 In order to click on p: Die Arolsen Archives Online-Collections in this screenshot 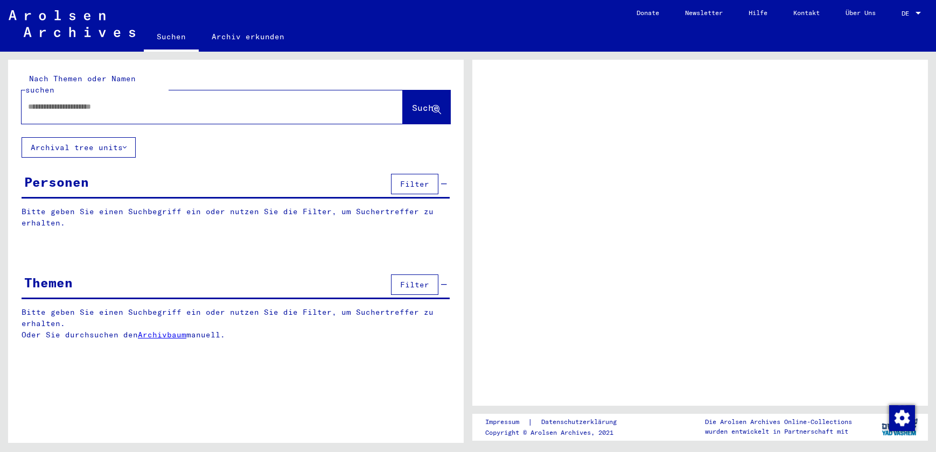, I will do `click(778, 422)`.